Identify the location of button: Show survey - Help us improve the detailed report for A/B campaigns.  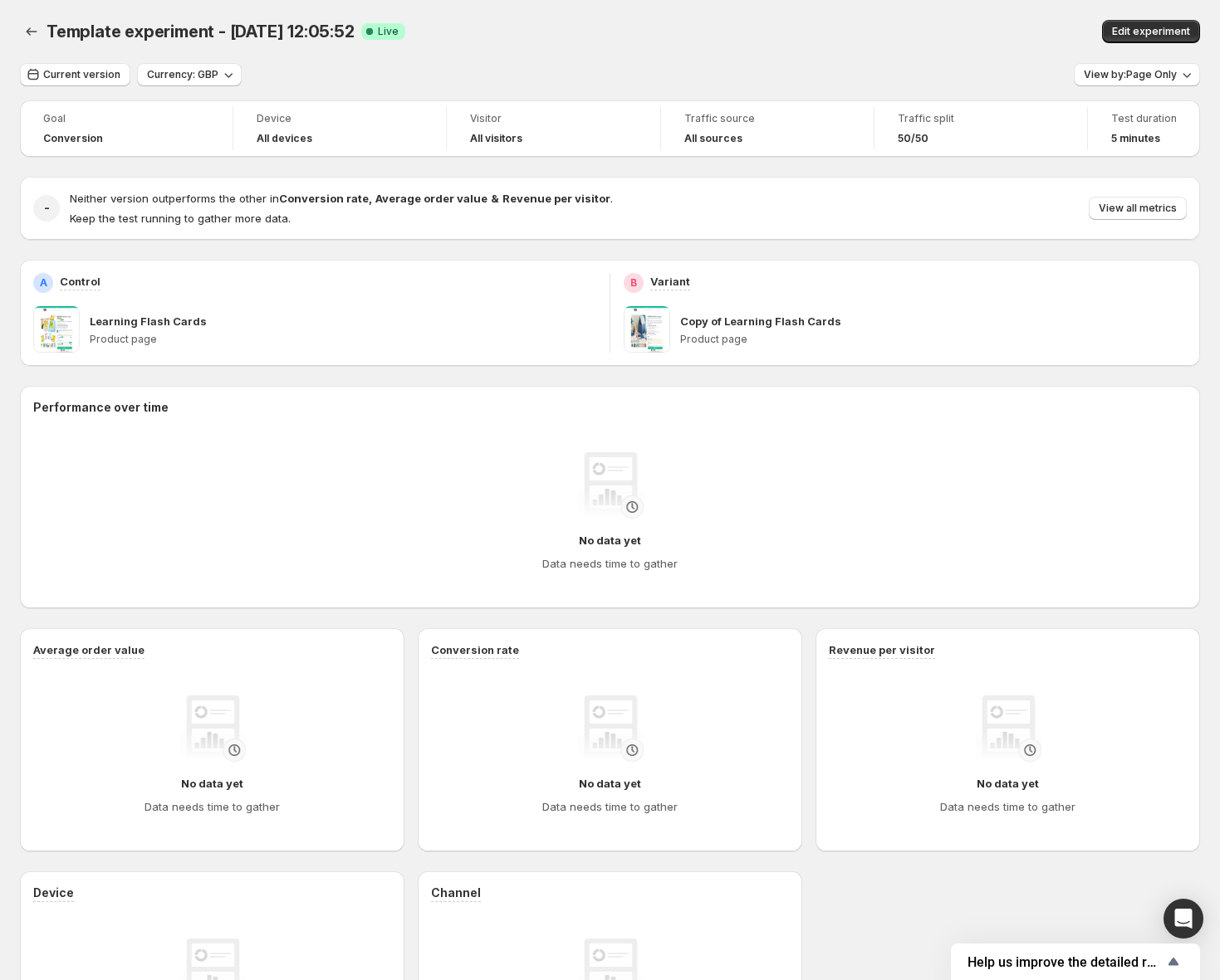
(1075, 962).